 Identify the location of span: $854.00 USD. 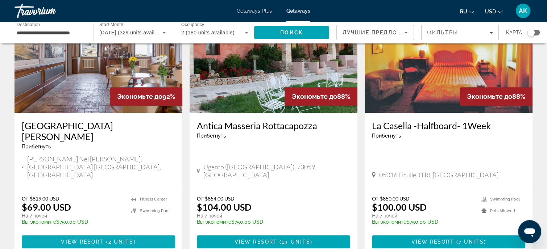
(220, 199).